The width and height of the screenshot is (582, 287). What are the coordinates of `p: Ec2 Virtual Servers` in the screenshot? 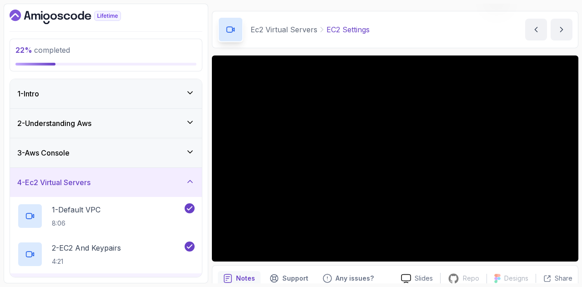 It's located at (284, 30).